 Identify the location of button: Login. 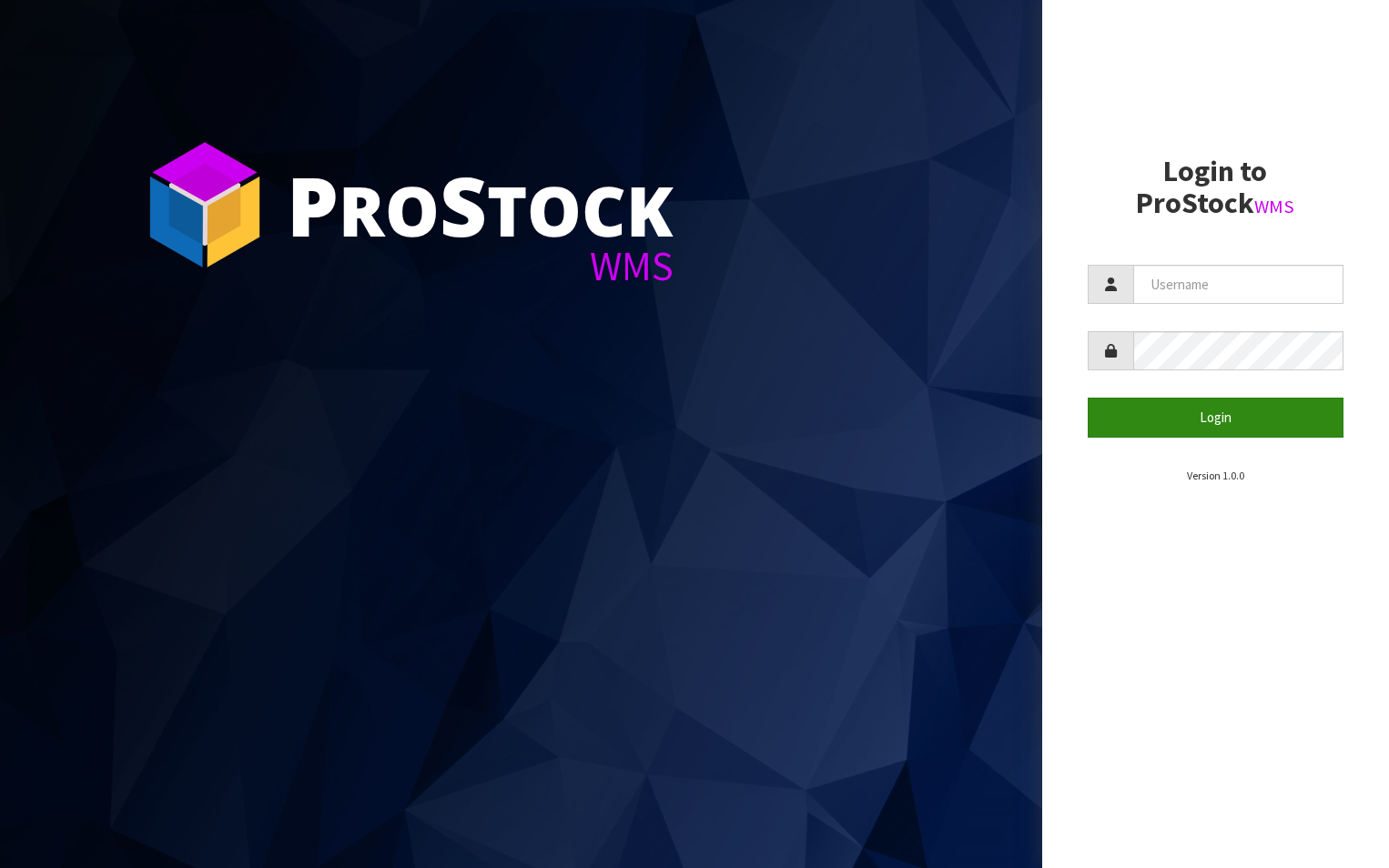
(1215, 416).